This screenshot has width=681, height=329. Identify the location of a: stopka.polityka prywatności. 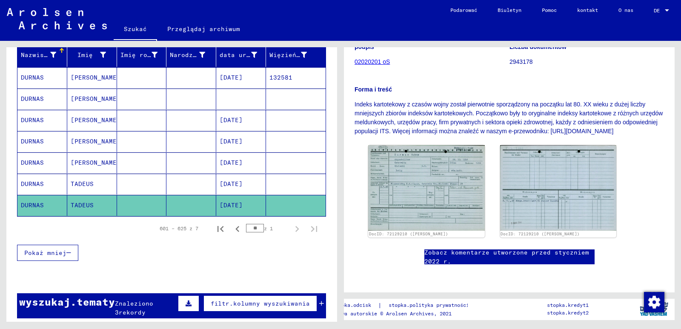
(430, 305).